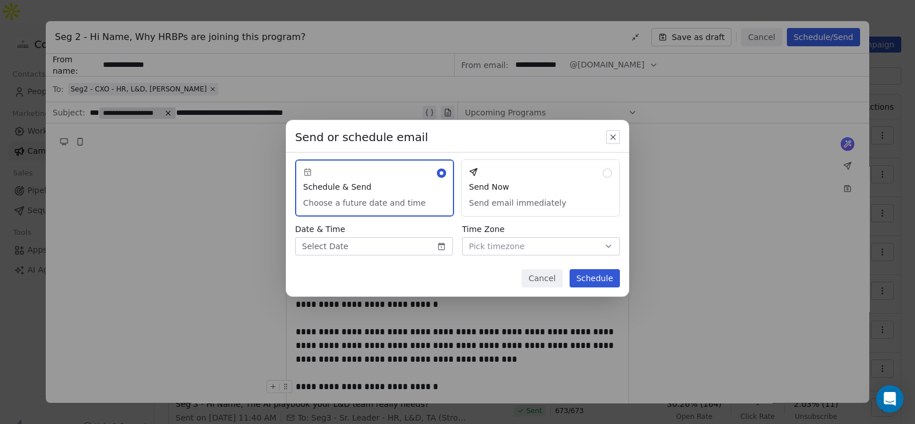 Image resolution: width=915 pixels, height=424 pixels. I want to click on span: Send or schedule email, so click(361, 137).